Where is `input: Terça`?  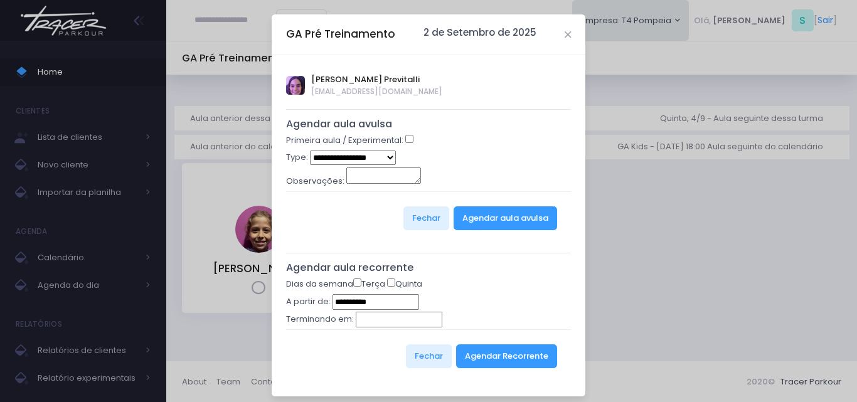
input: Terça is located at coordinates (357, 282).